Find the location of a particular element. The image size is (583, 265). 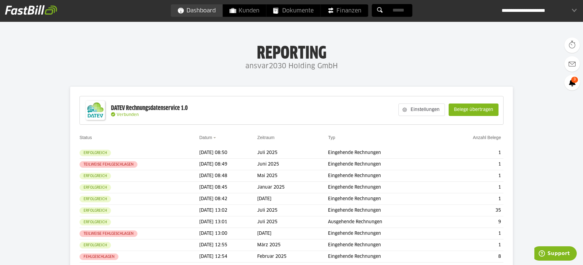

sl-button: Einstellungen is located at coordinates (422, 110).